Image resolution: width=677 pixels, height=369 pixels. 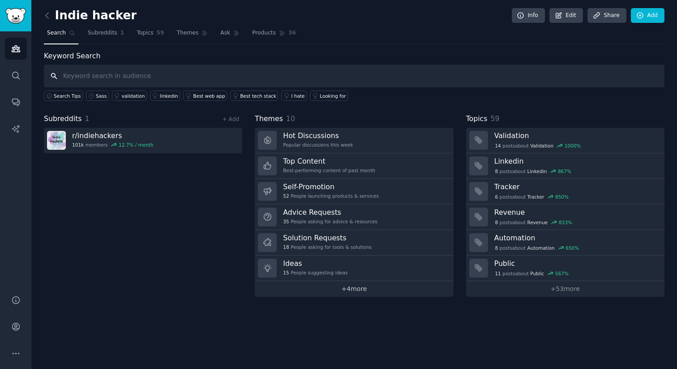 I want to click on span: 15, so click(x=286, y=272).